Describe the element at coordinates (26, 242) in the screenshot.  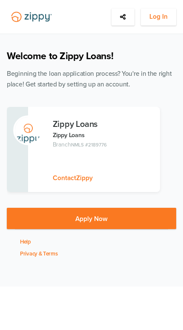
I see `a: Help` at that location.